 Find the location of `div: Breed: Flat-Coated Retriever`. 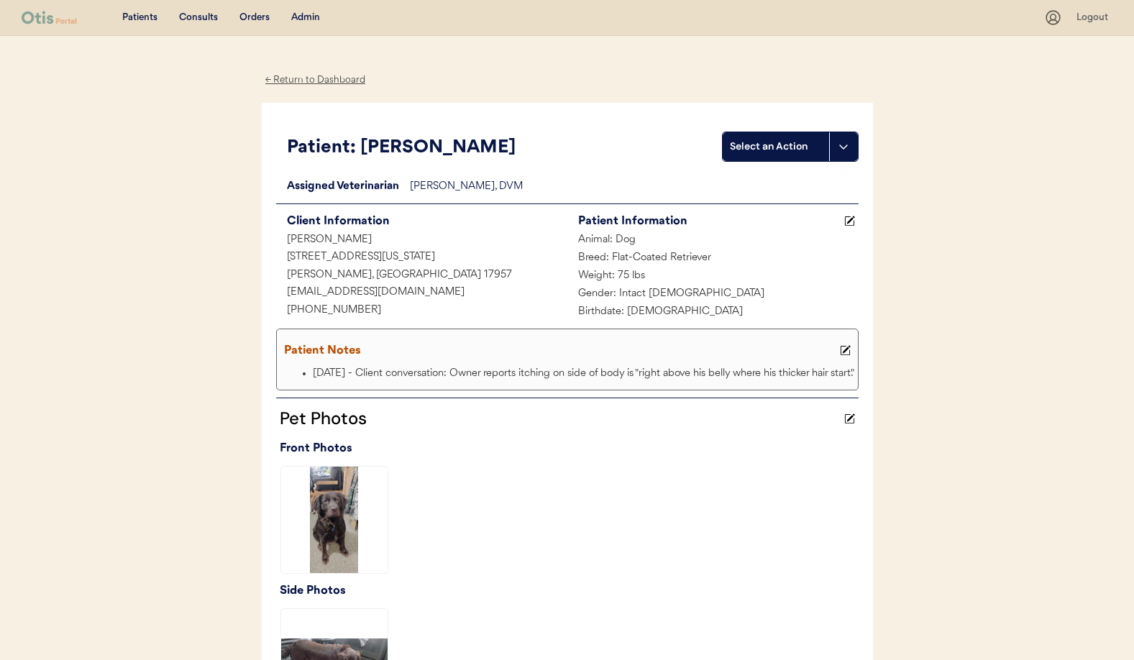

div: Breed: Flat-Coated Retriever is located at coordinates (713, 258).